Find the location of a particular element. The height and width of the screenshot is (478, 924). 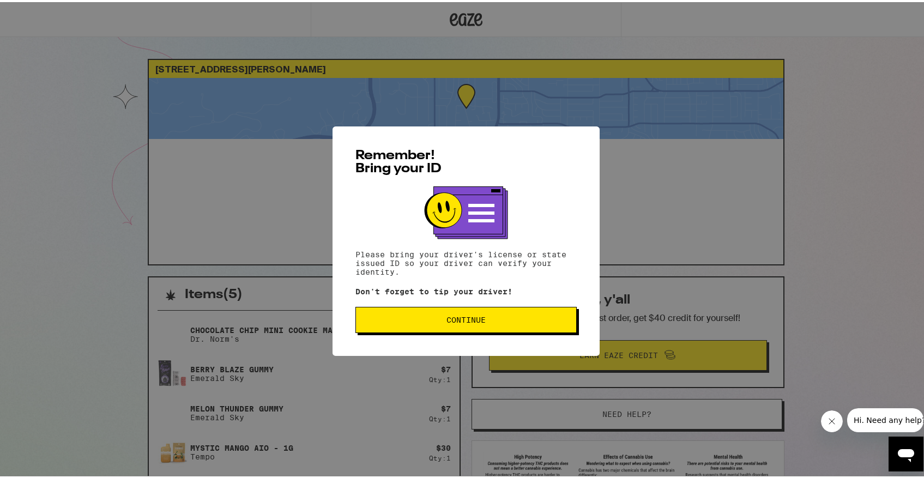

span: Hi. Need any help? is located at coordinates (43, 12).